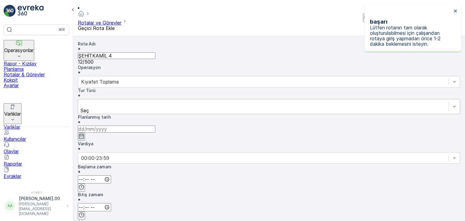 The width and height of the screenshot is (465, 221). I want to click on h3: başarı, so click(411, 21).